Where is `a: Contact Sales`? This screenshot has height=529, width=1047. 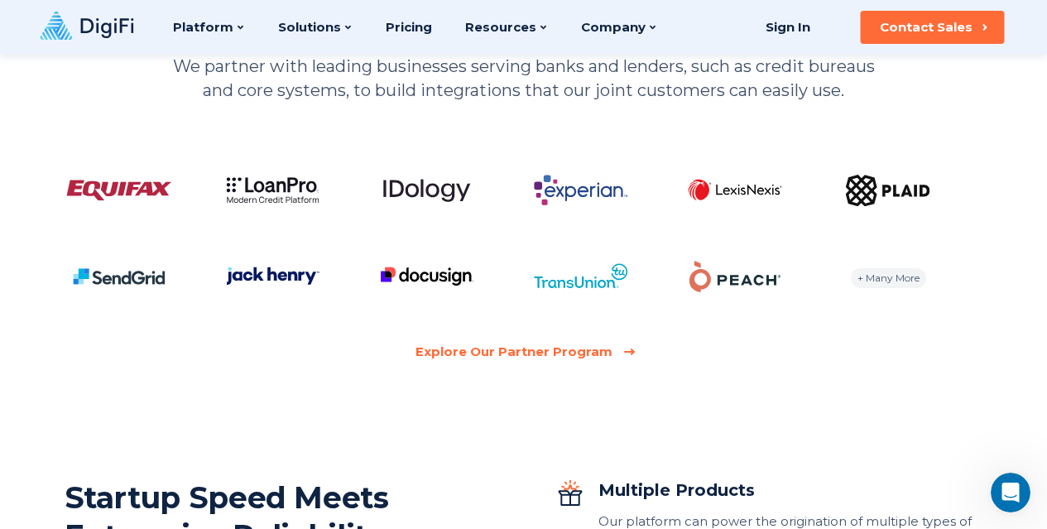
a: Contact Sales is located at coordinates (932, 27).